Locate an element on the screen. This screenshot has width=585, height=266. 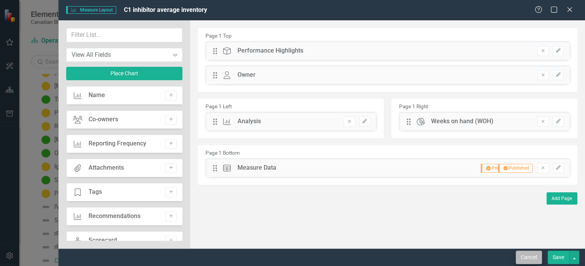
button: Cancel is located at coordinates (528, 258).